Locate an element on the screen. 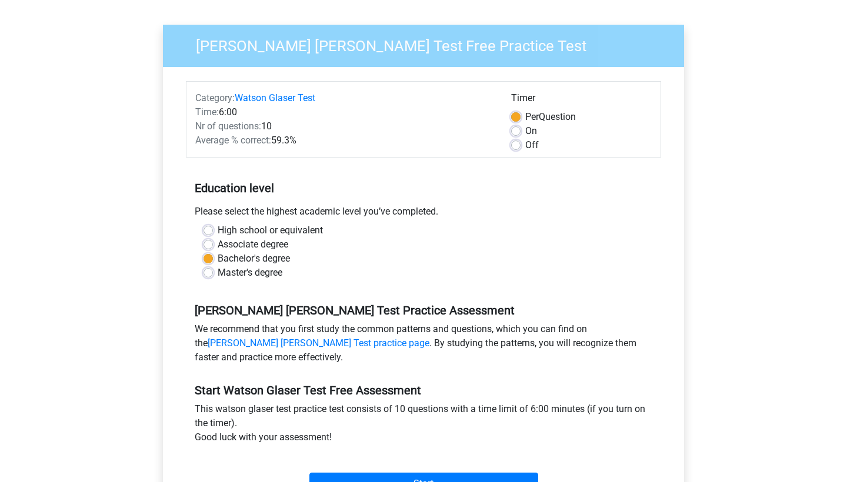 This screenshot has width=847, height=482. label: High school or equivalent is located at coordinates (270, 231).